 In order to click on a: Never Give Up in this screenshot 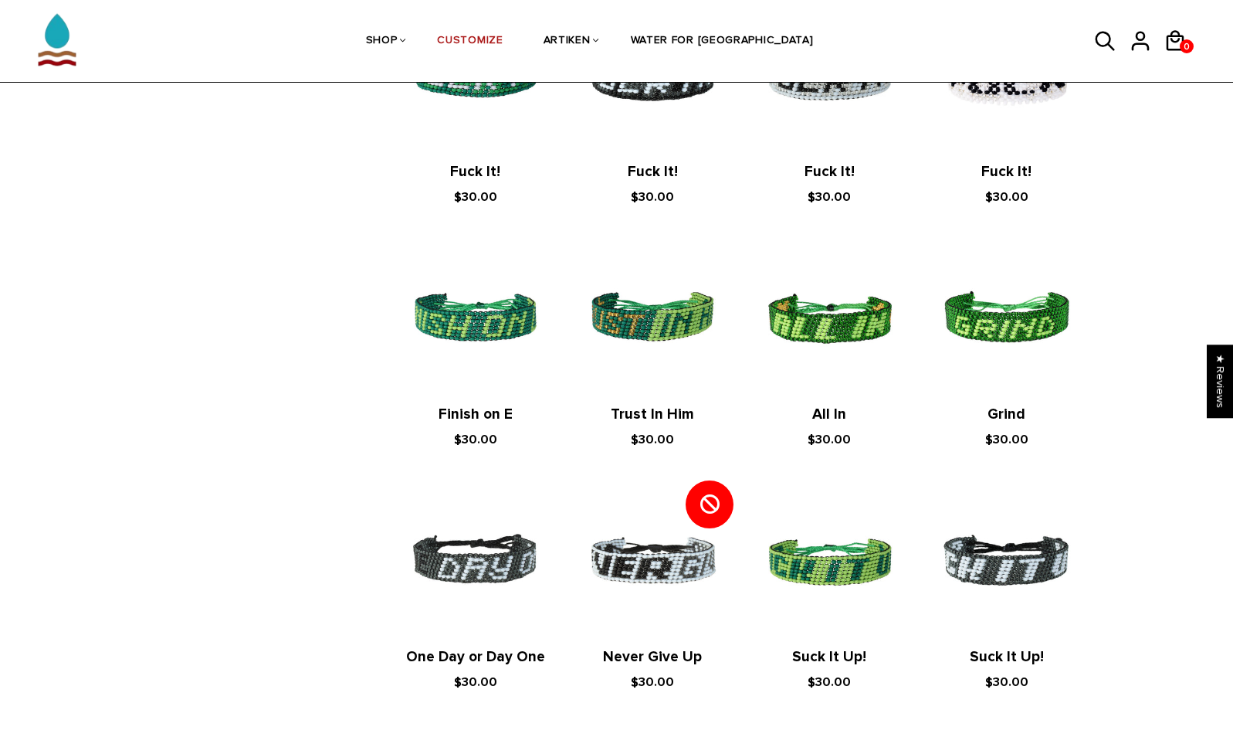, I will do `click(653, 656)`.